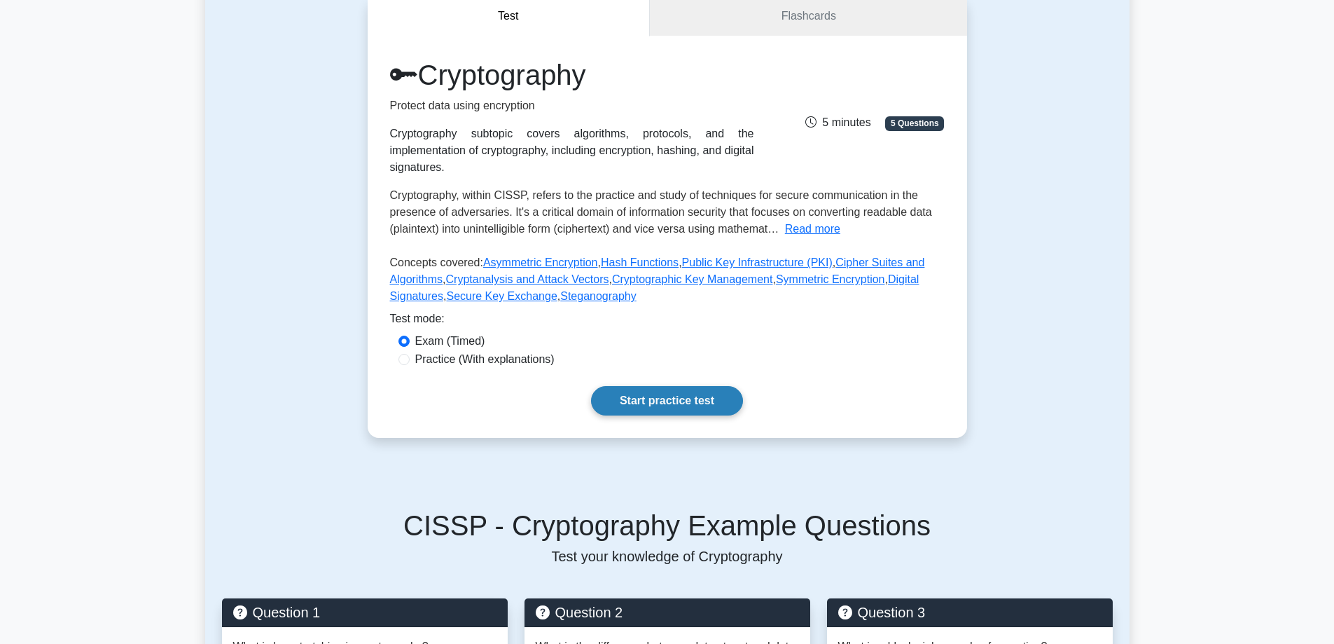 The height and width of the screenshot is (644, 1334). What do you see at coordinates (757, 262) in the screenshot?
I see `a: Public Key Infrastructure (PKI)` at bounding box center [757, 262].